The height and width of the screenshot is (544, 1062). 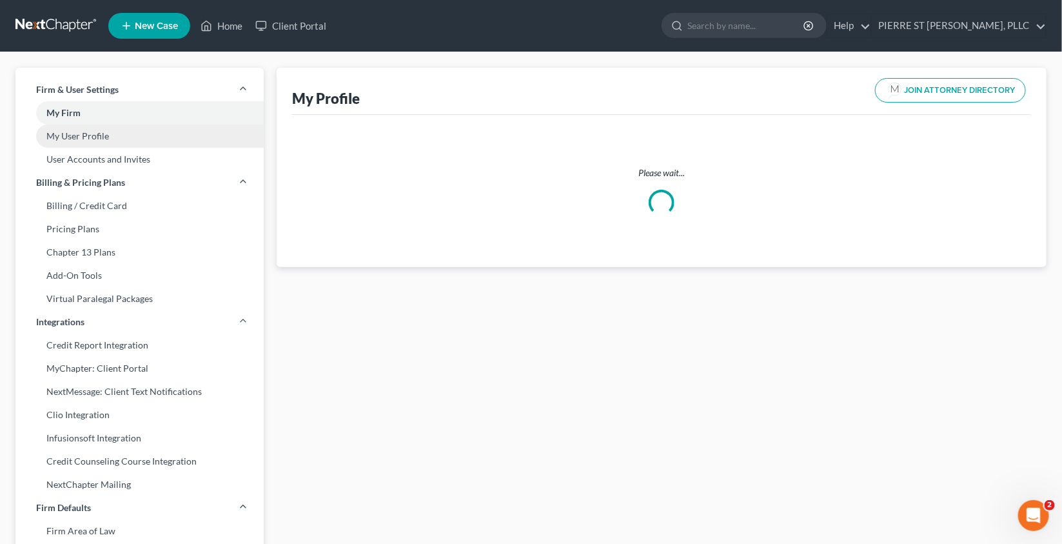 I want to click on a: Integrations, so click(x=139, y=322).